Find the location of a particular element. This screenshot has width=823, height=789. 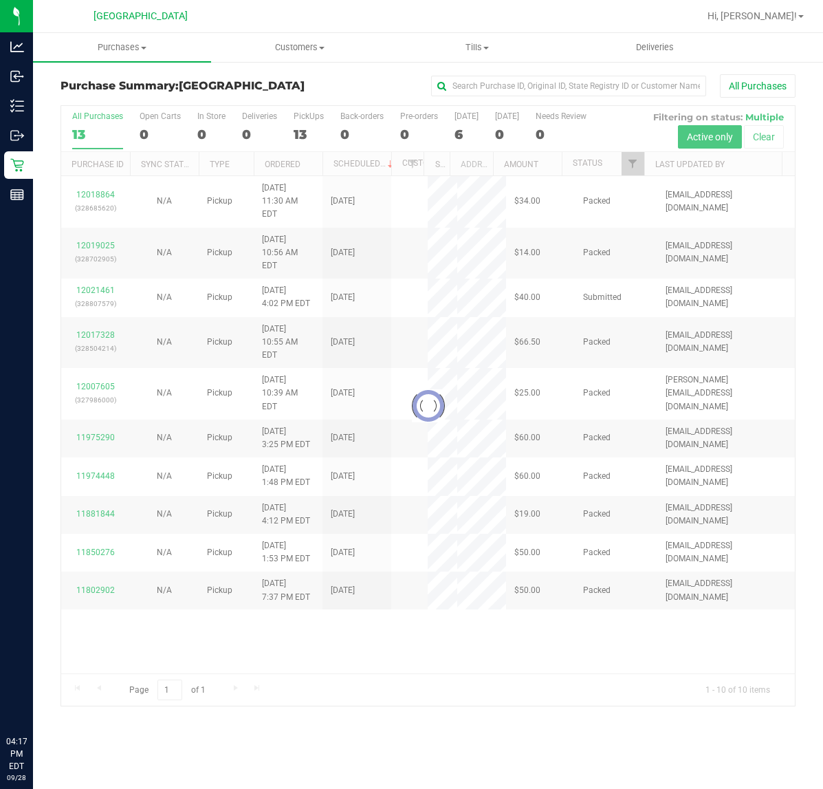

p: 04:17 PM EDT is located at coordinates (17, 754).